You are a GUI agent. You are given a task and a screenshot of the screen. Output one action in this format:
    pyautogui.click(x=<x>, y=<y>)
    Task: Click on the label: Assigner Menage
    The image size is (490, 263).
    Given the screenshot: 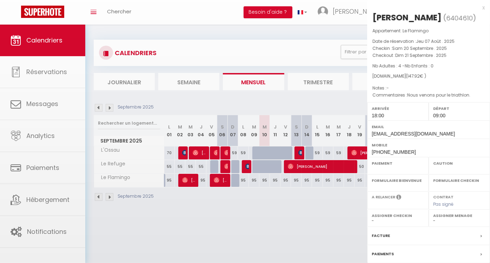 What is the action you would take?
    pyautogui.click(x=459, y=215)
    